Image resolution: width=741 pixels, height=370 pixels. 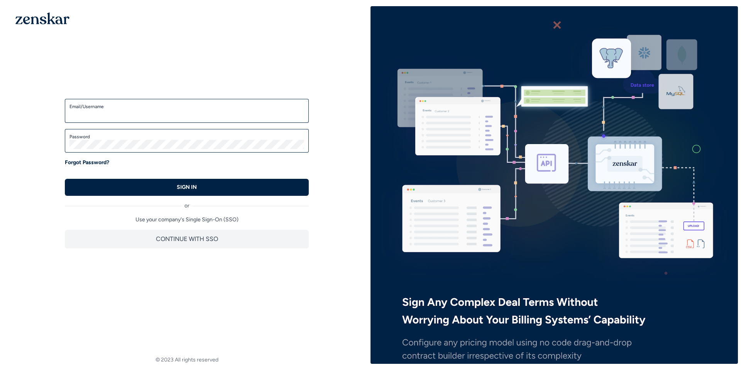 What do you see at coordinates (187, 360) in the screenshot?
I see `footer: © 2023 All rights reserved` at bounding box center [187, 360].